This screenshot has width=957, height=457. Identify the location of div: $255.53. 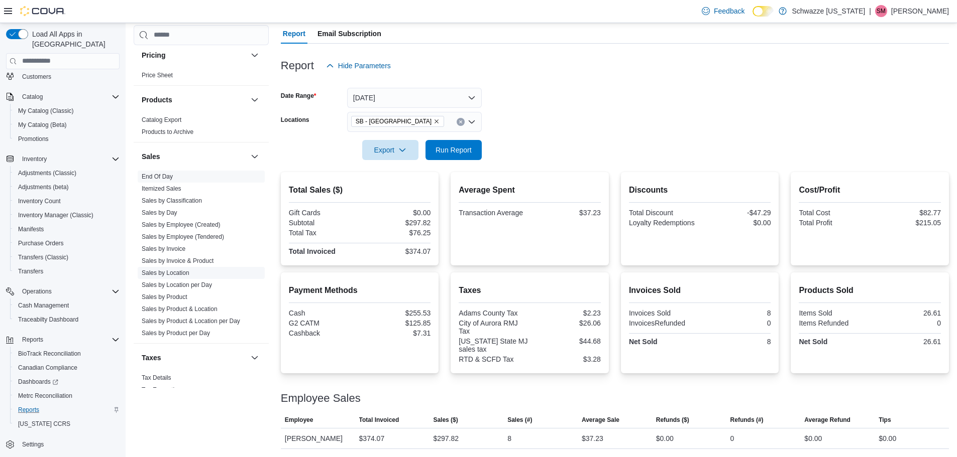
(396, 313).